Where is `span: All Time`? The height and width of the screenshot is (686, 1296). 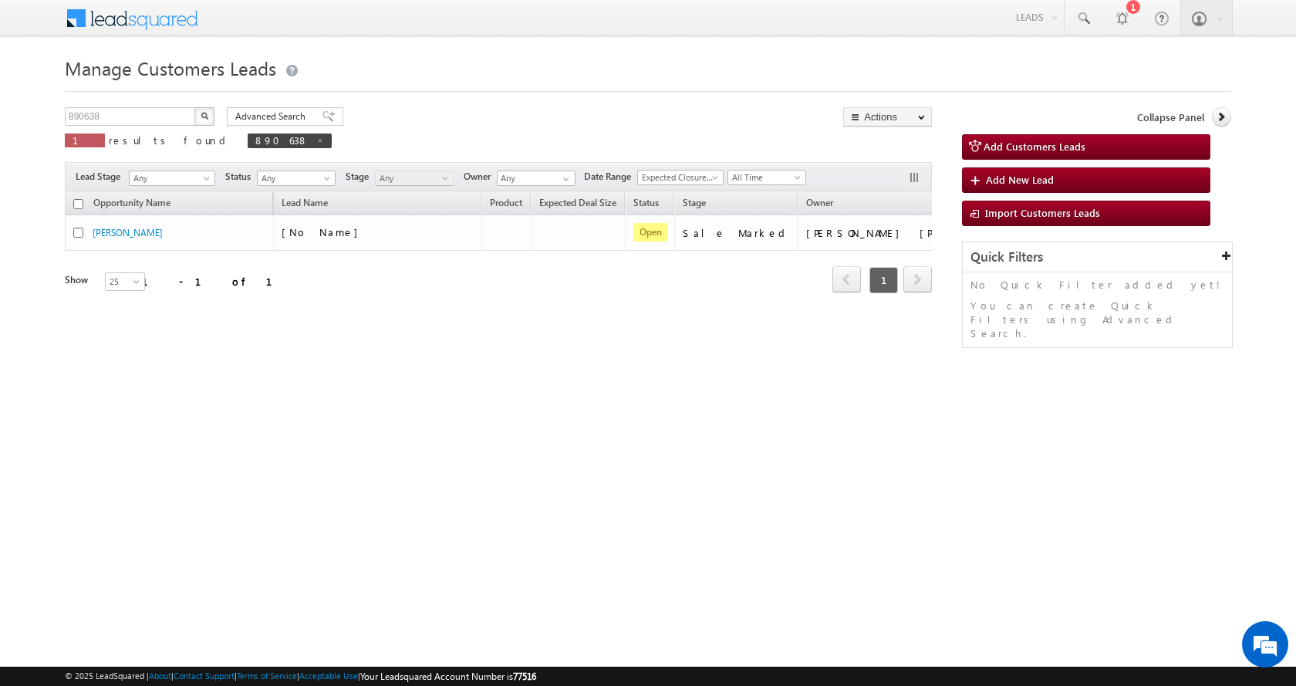 span: All Time is located at coordinates (764, 177).